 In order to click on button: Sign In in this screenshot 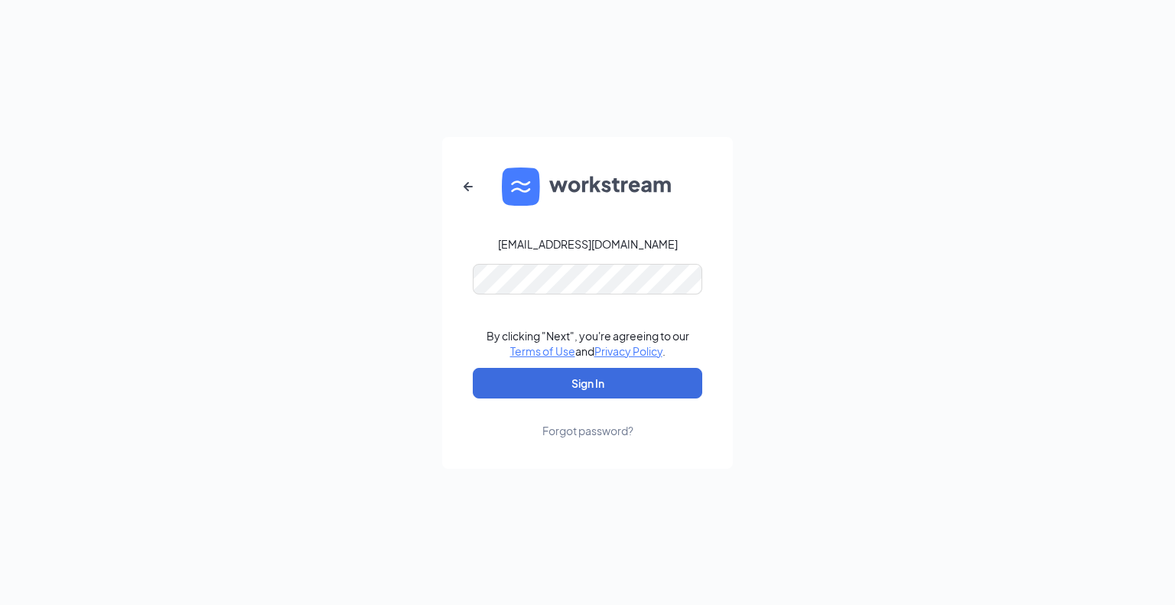, I will do `click(587, 383)`.